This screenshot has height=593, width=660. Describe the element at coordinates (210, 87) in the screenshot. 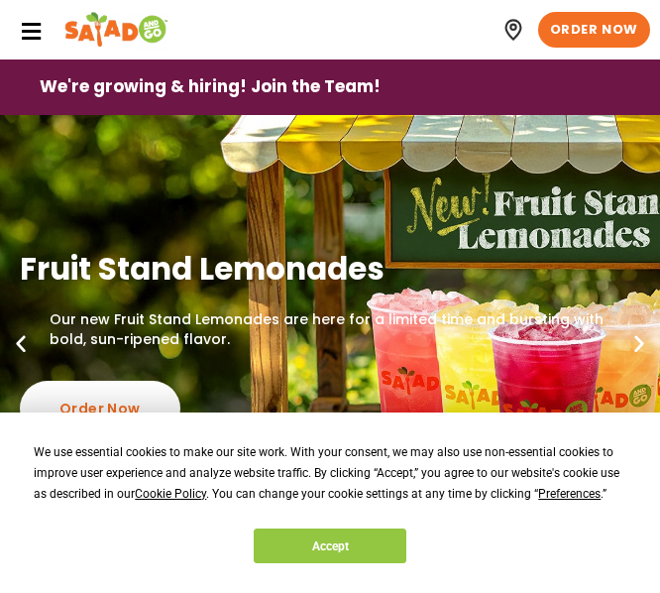

I see `a: We're growing & hiring! Join the Team!` at that location.